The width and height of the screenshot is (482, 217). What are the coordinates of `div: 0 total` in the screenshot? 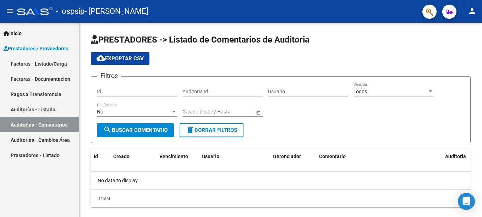 It's located at (281, 199).